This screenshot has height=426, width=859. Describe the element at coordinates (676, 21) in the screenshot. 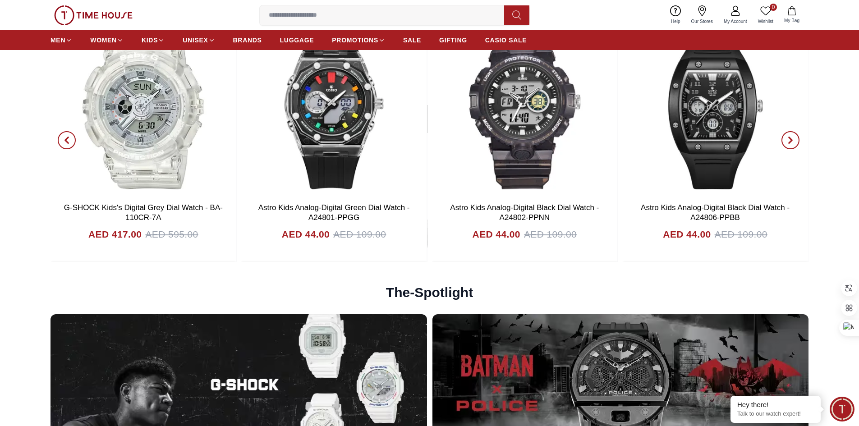

I see `span: Help` at that location.